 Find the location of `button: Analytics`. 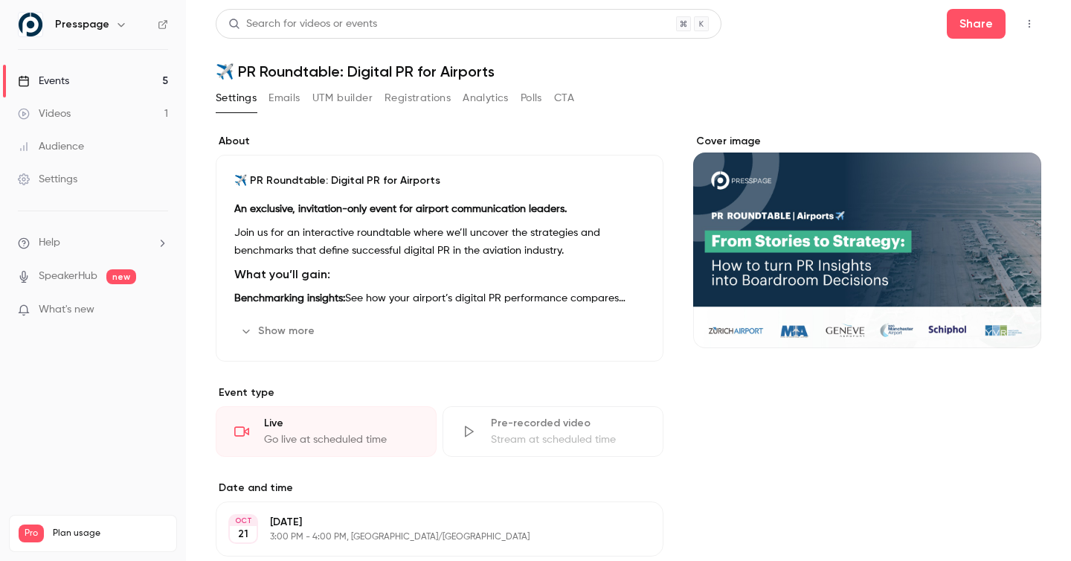

button: Analytics is located at coordinates (486, 98).